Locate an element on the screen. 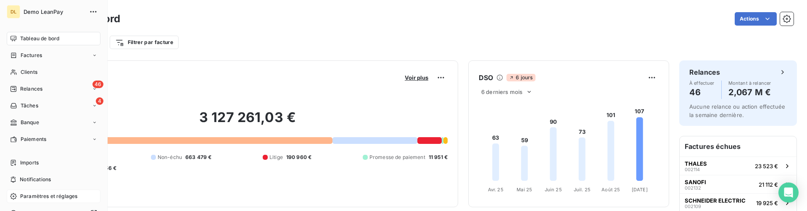 This screenshot has height=211, width=807. span: Paiements is located at coordinates (33, 140).